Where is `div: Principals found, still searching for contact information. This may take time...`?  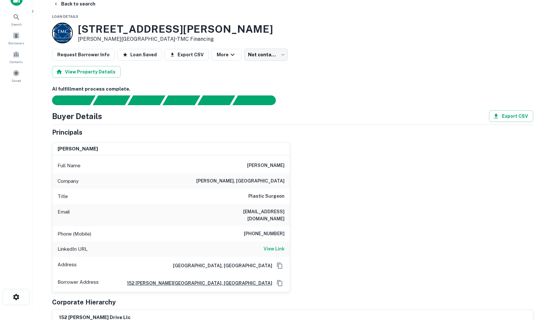
div: Principals found, still searching for contact information. This may take time... is located at coordinates (216, 100).